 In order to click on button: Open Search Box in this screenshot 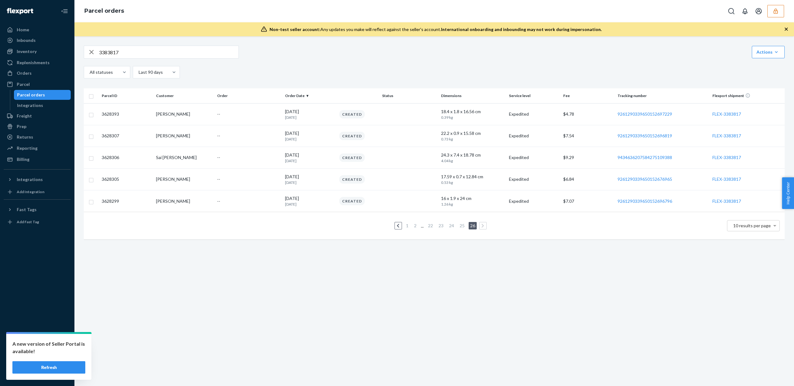, I will do `click(731, 11)`.